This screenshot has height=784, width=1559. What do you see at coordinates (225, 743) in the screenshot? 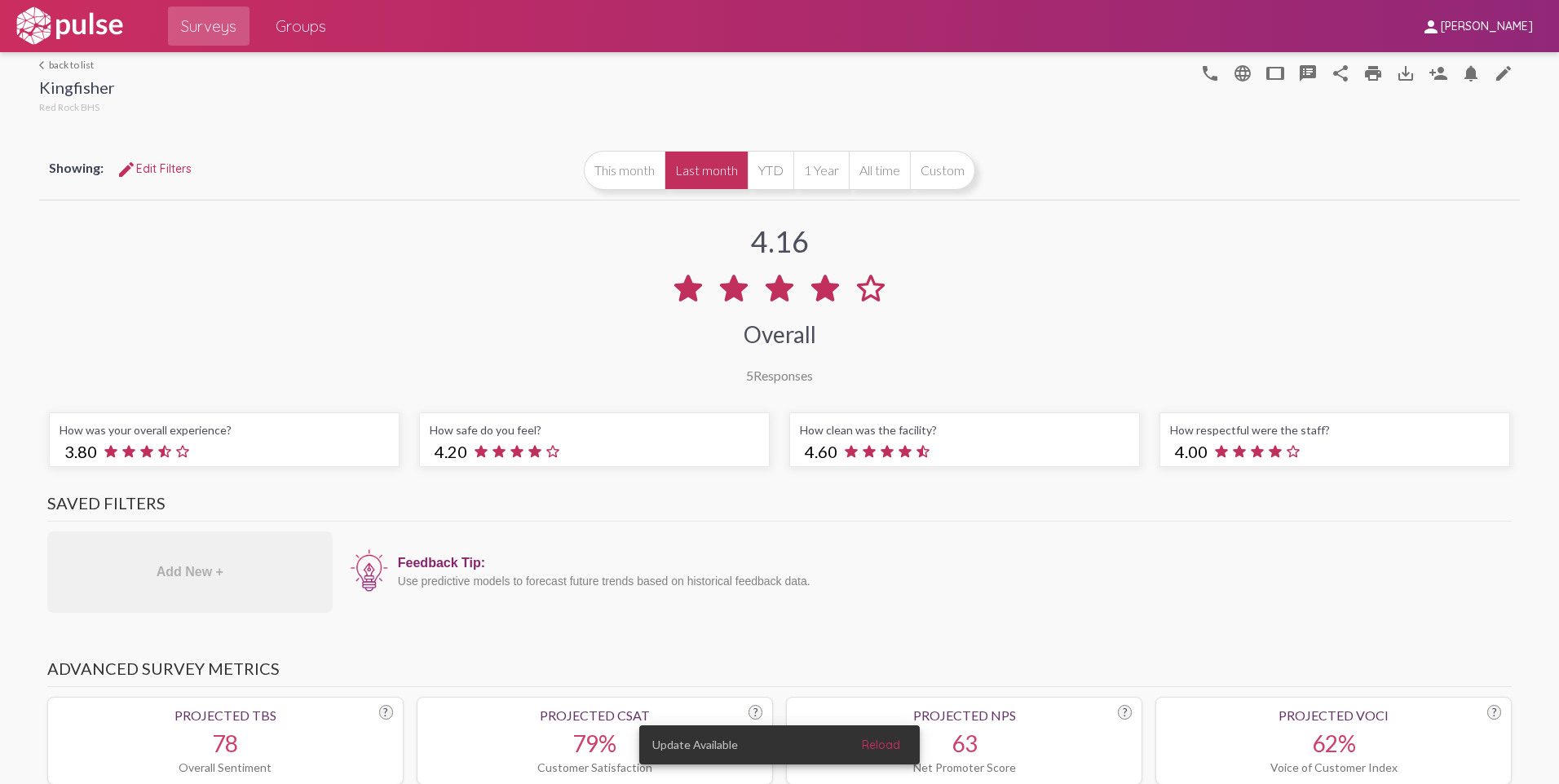
I see `div: 78` at bounding box center [225, 743].